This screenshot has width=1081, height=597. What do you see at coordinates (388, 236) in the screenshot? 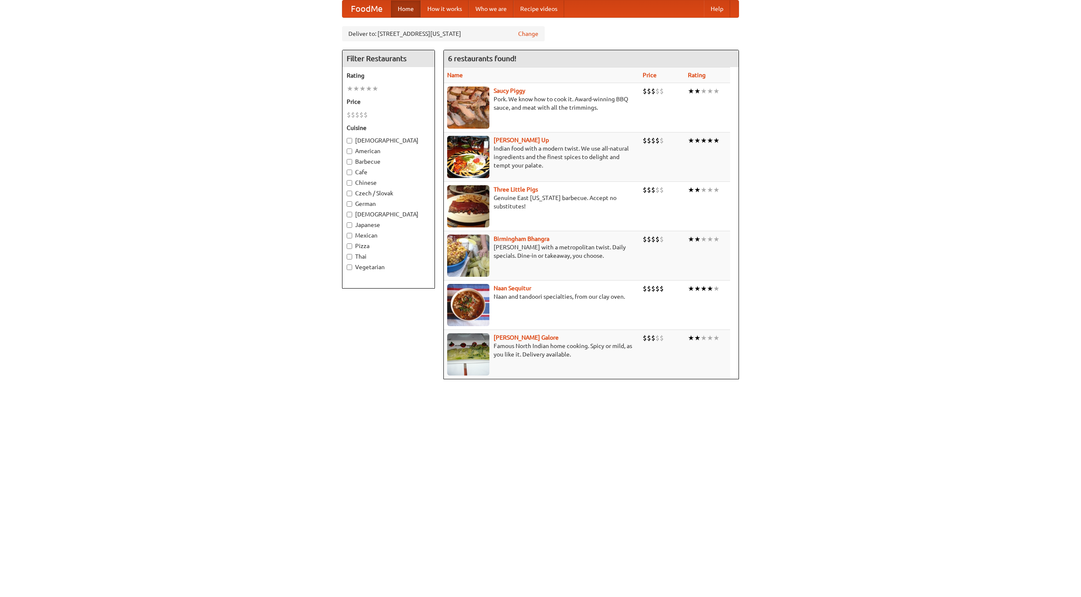
I see `label: Mexican` at bounding box center [388, 236].